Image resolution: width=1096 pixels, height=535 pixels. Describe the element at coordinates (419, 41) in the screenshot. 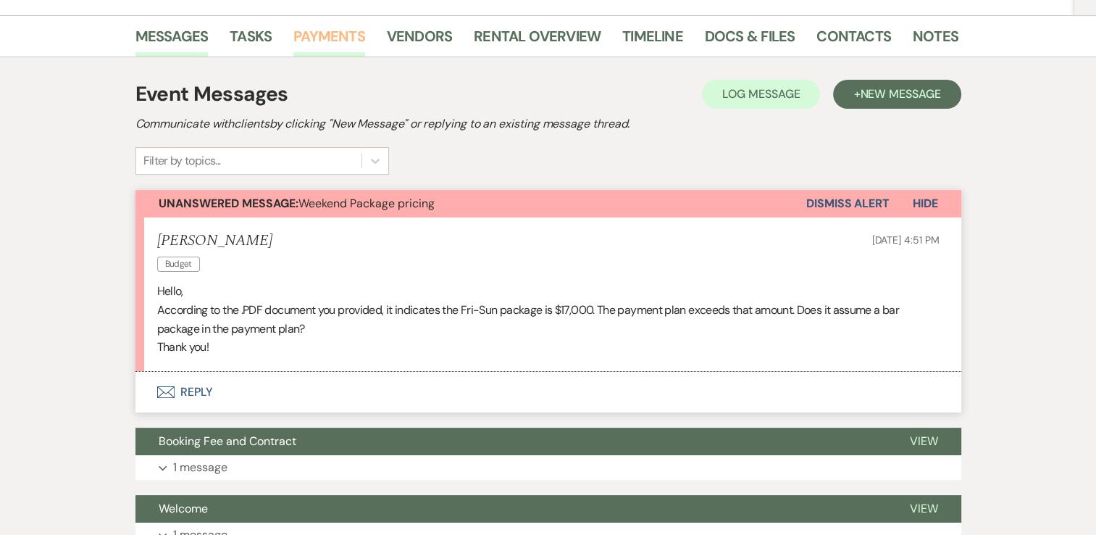

I see `a: Vendors` at that location.